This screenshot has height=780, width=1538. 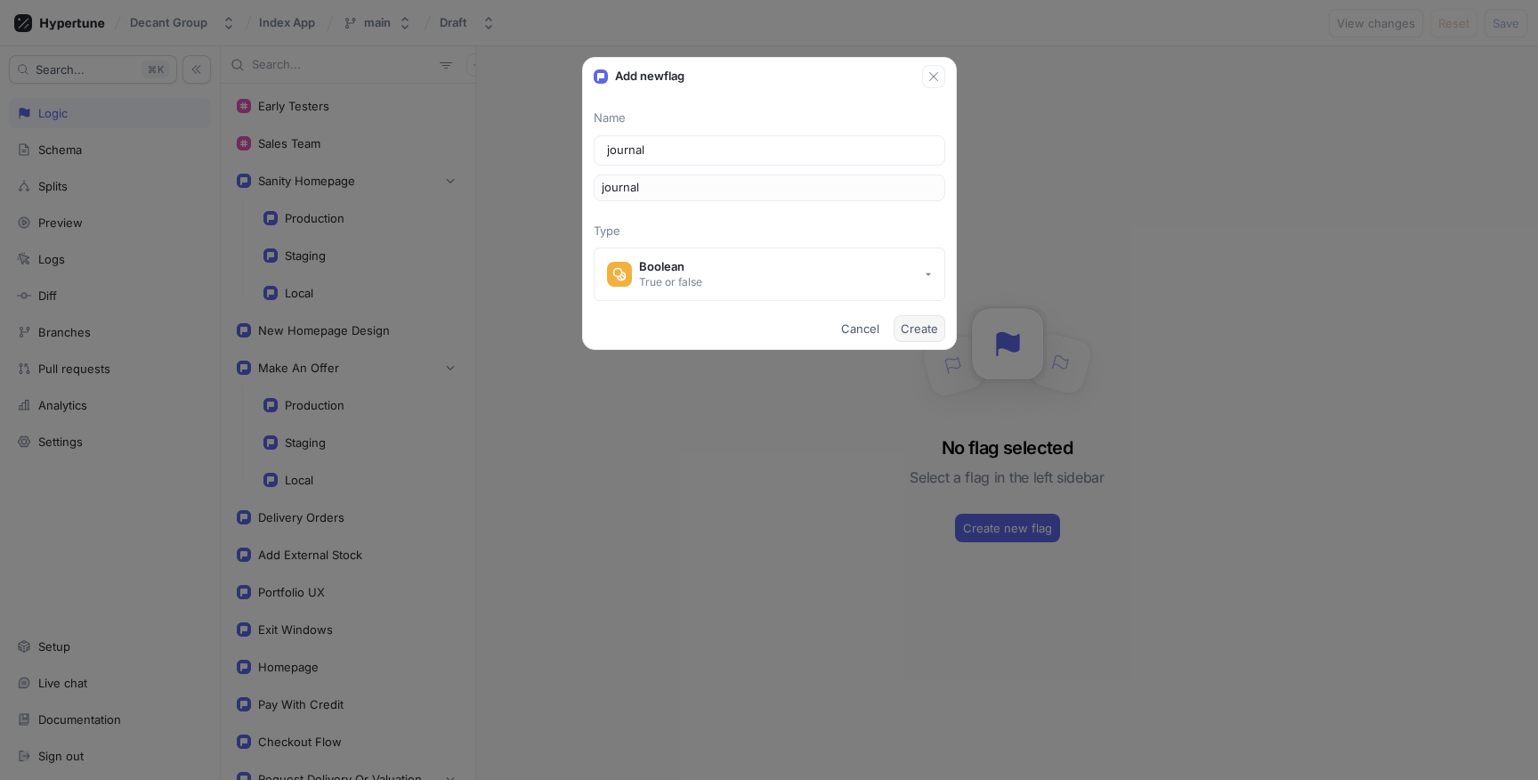 What do you see at coordinates (670, 266) in the screenshot?
I see `div: Boolean` at bounding box center [670, 266].